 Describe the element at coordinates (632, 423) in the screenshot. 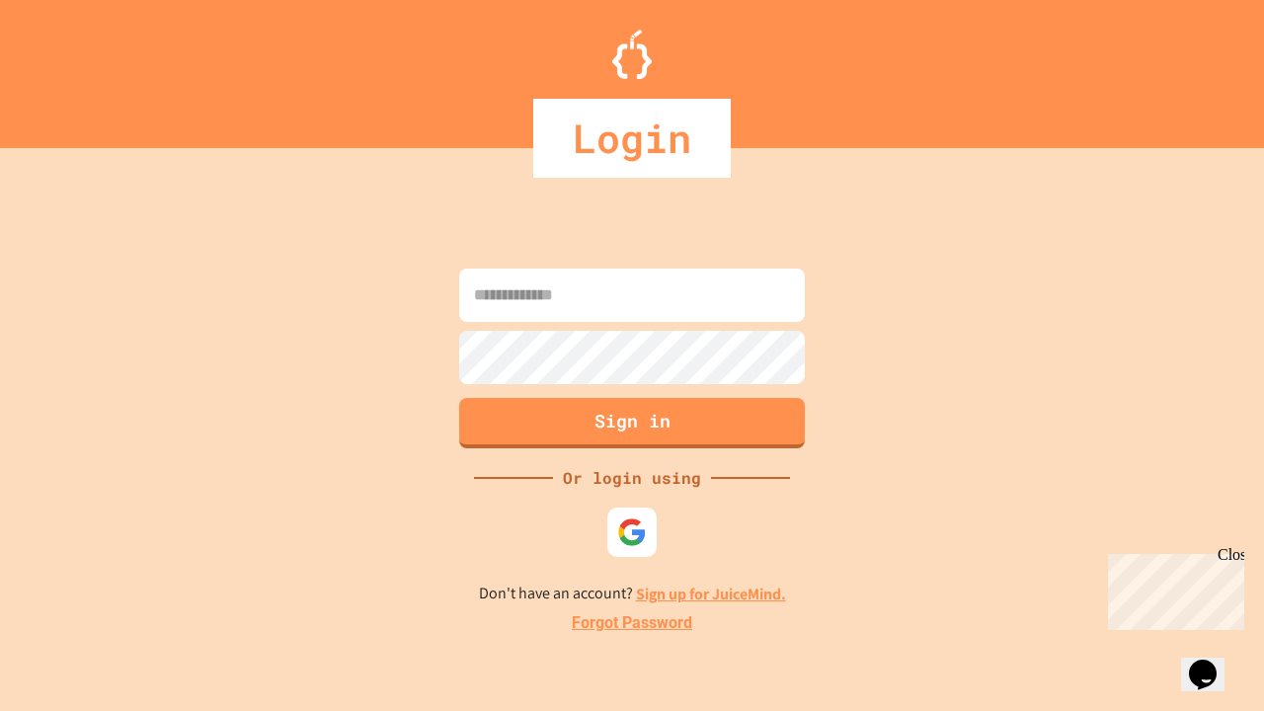

I see `button: Sign in` at that location.